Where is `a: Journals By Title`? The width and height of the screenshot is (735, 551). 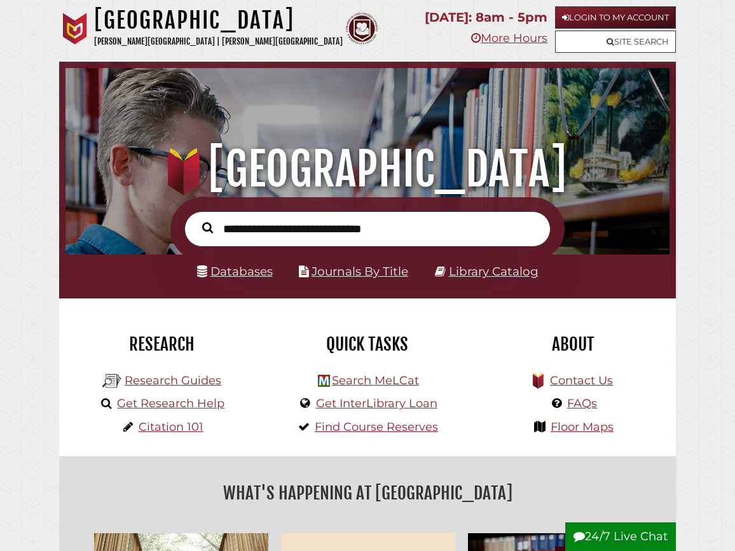
a: Journals By Title is located at coordinates (360, 271).